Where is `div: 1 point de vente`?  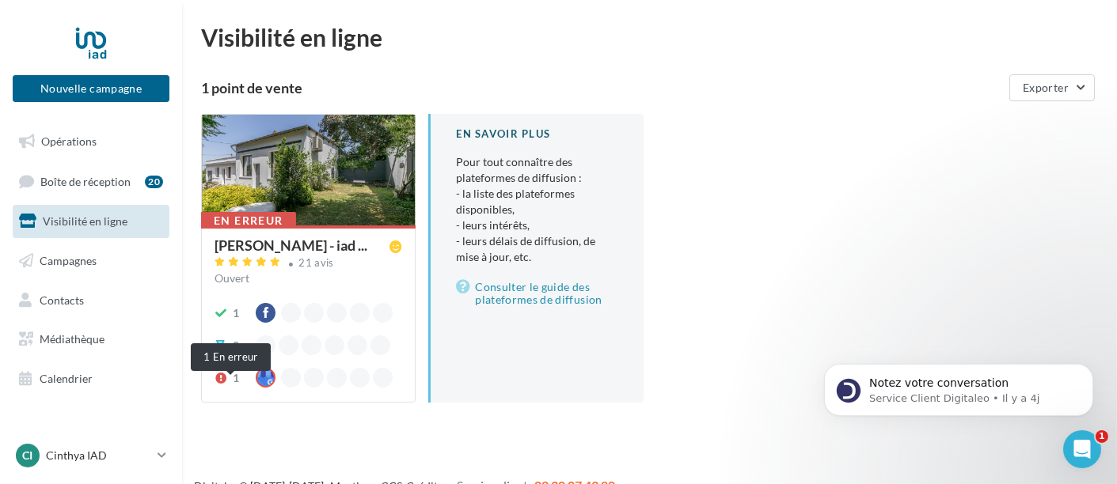
div: 1 point de vente is located at coordinates (601, 88).